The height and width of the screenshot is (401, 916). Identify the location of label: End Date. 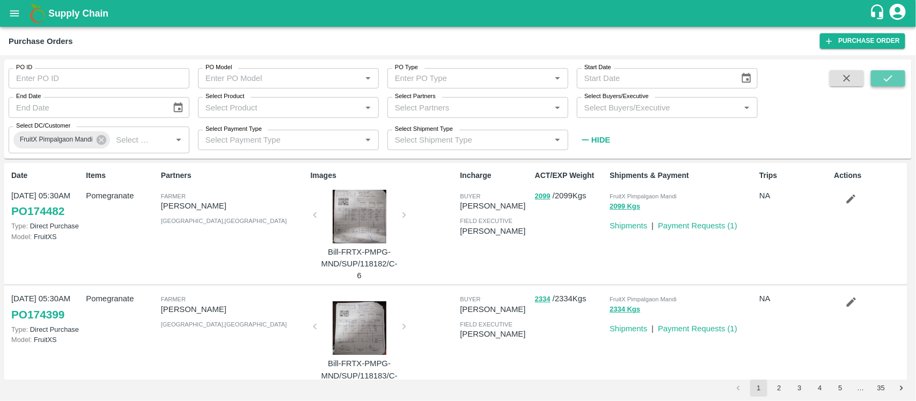
(28, 97).